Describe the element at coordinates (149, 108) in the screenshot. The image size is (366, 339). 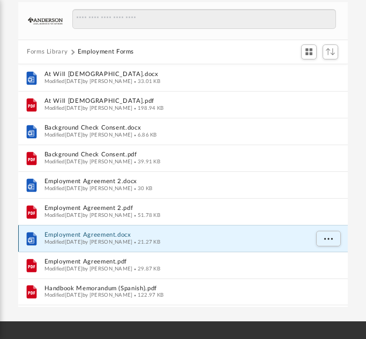
I see `span: 198.94 KB` at that location.